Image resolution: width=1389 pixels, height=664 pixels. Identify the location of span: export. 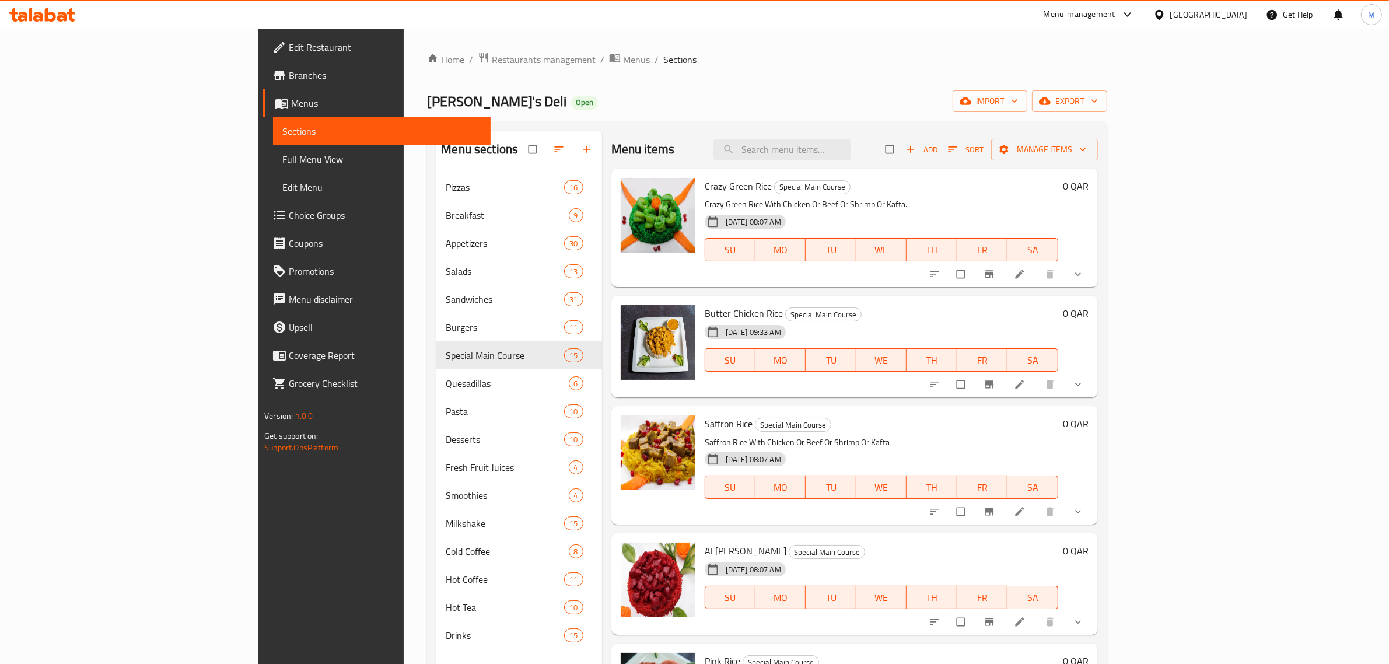
(1069, 101).